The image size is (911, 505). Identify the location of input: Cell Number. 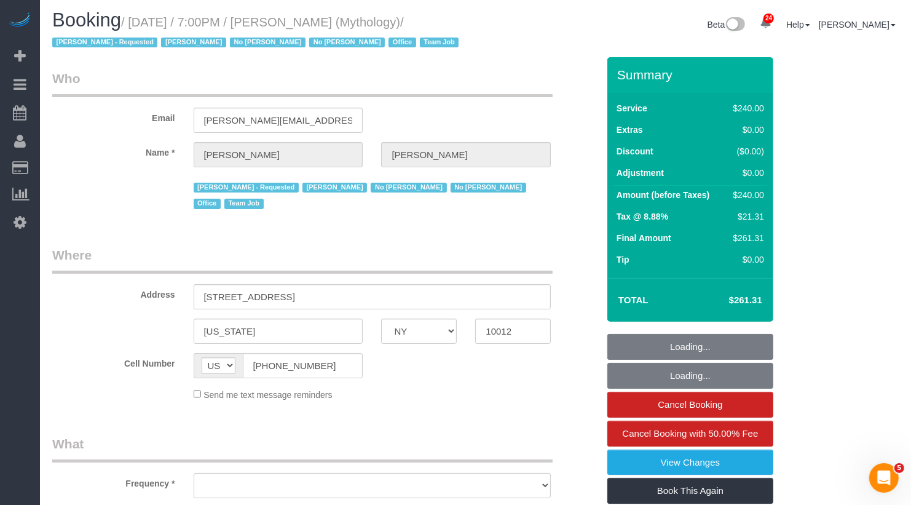
(303, 365).